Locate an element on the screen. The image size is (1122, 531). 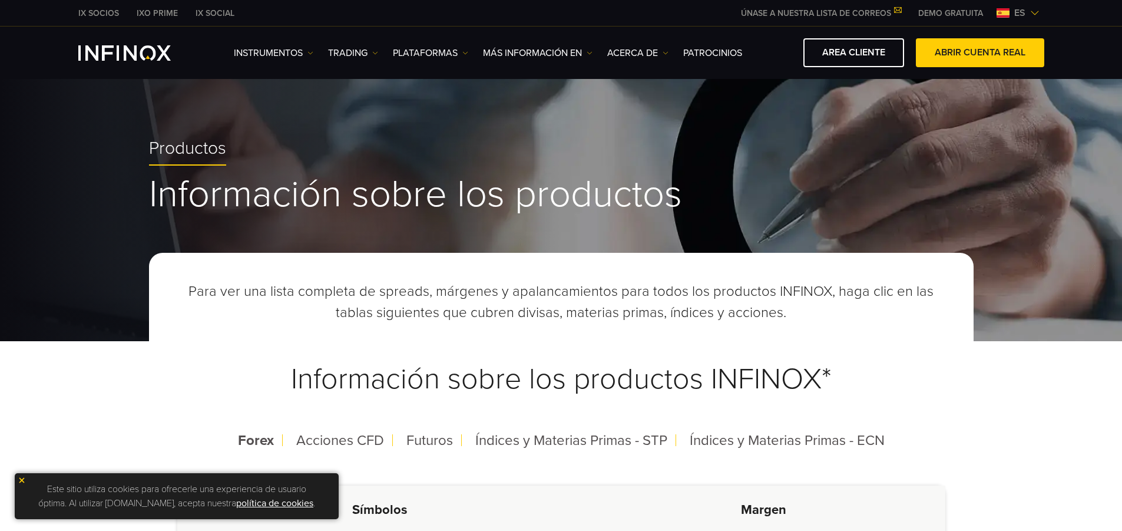
a: Patrocinios is located at coordinates (713, 53).